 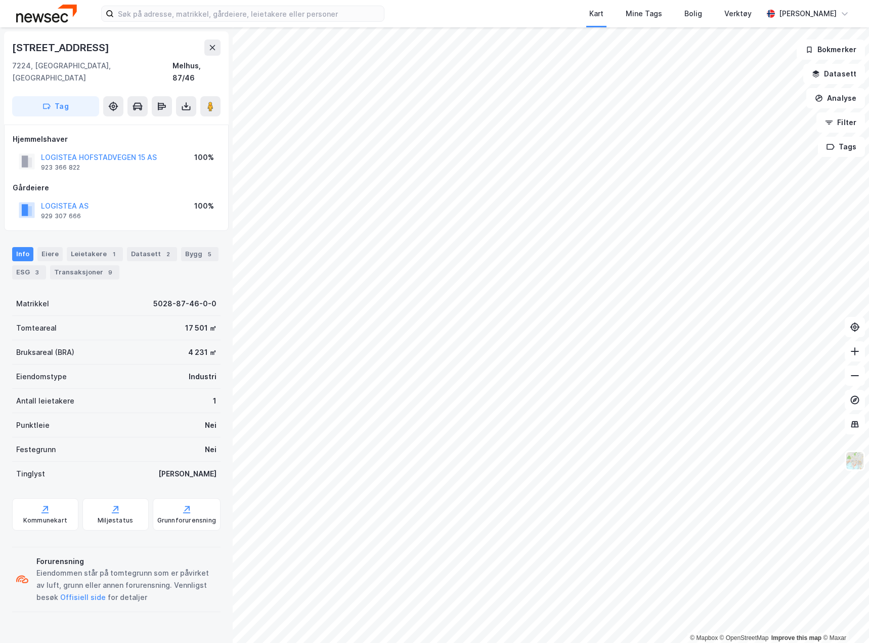 I want to click on div: 4 231 ㎡, so click(x=202, y=352).